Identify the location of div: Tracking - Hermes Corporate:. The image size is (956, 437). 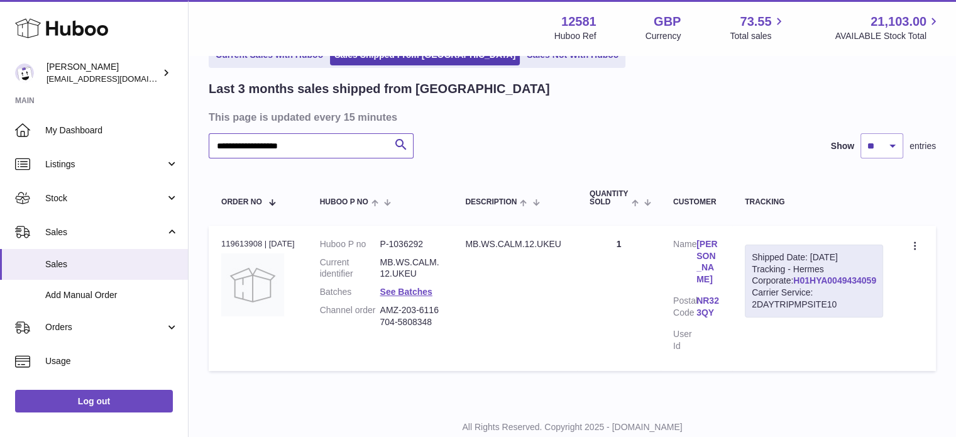
(814, 281).